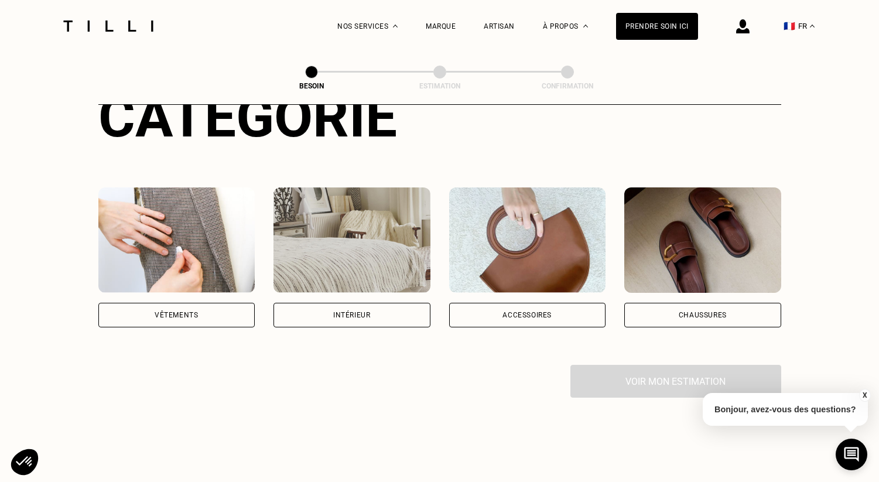 The image size is (879, 482). I want to click on img: Chaussures, so click(703, 240).